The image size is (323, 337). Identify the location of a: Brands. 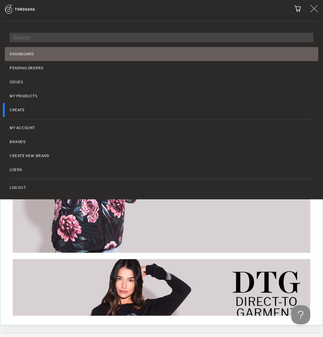
(161, 142).